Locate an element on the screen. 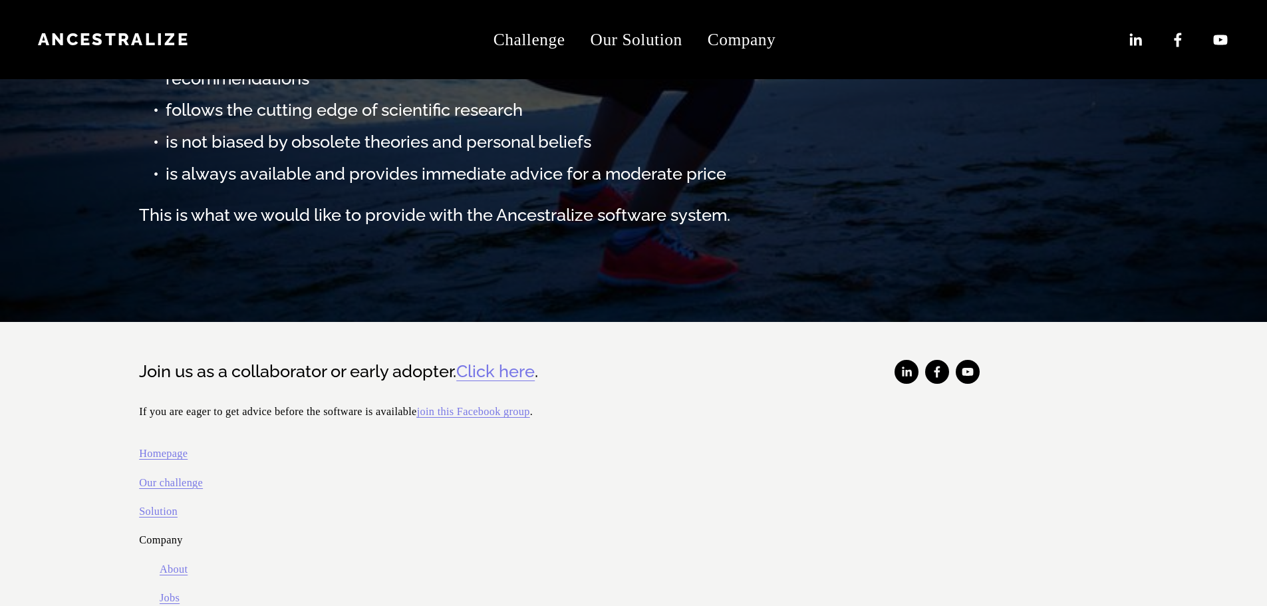 This screenshot has height=606, width=1267. a: About is located at coordinates (174, 569).